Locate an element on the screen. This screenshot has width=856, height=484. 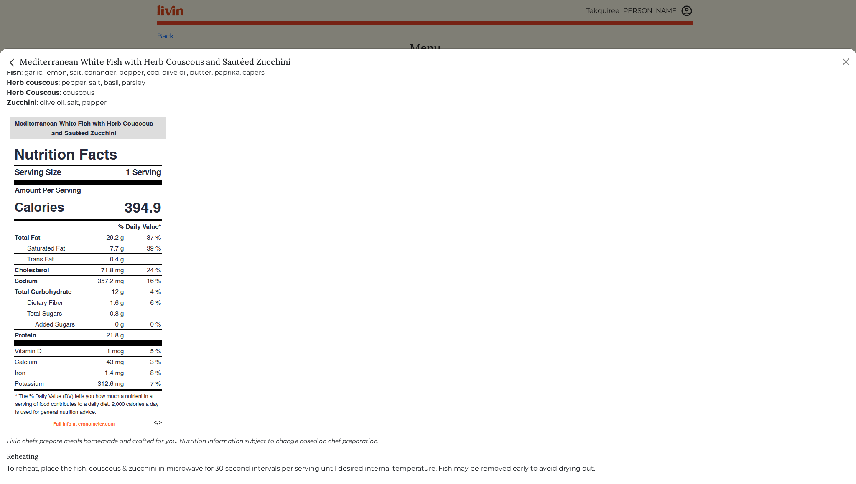
strong: Herb Couscous is located at coordinates (33, 92).